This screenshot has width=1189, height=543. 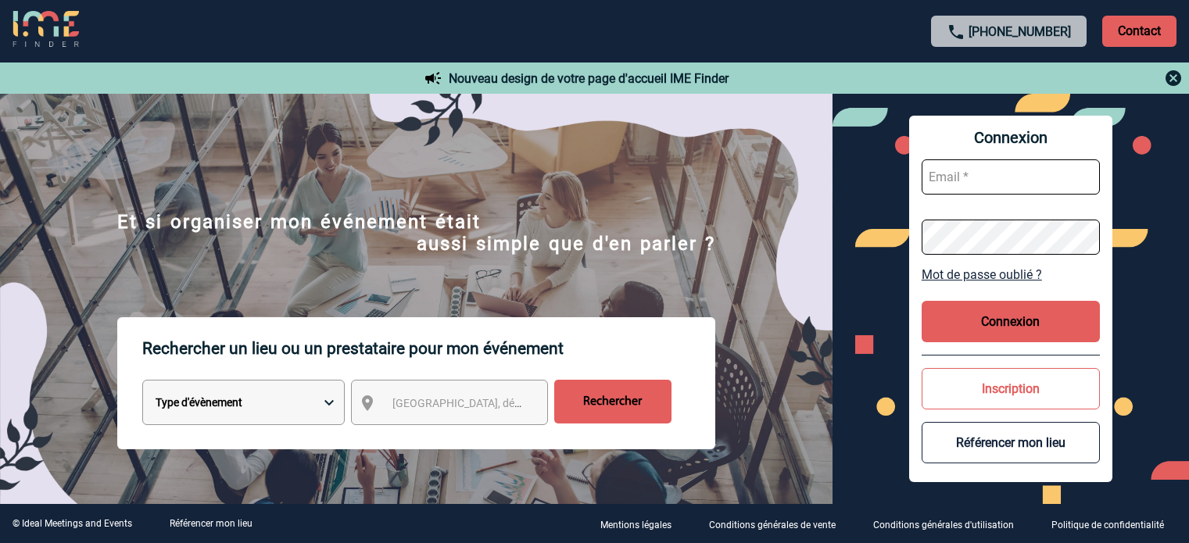 What do you see at coordinates (1011, 321) in the screenshot?
I see `button: Connexion` at bounding box center [1011, 321].